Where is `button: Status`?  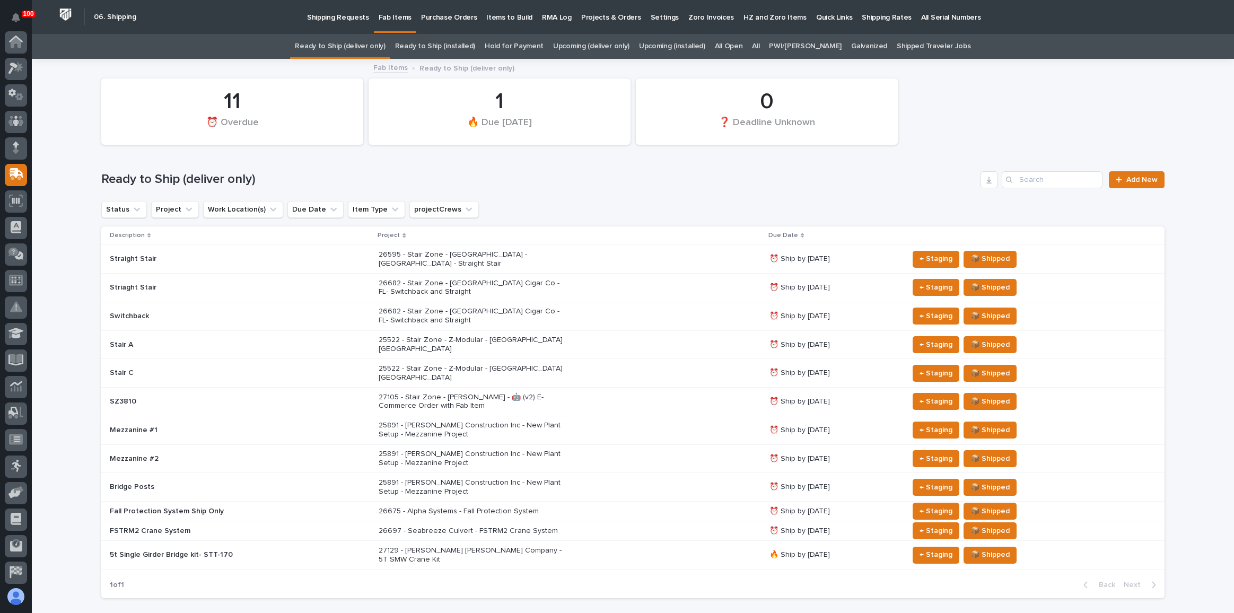
button: Status is located at coordinates (124, 209).